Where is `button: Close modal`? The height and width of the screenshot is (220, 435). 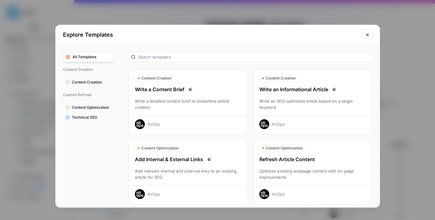
button: Close modal is located at coordinates (367, 35).